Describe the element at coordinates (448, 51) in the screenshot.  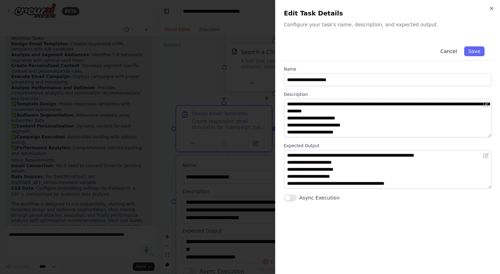
I see `button: Cancel` at that location.